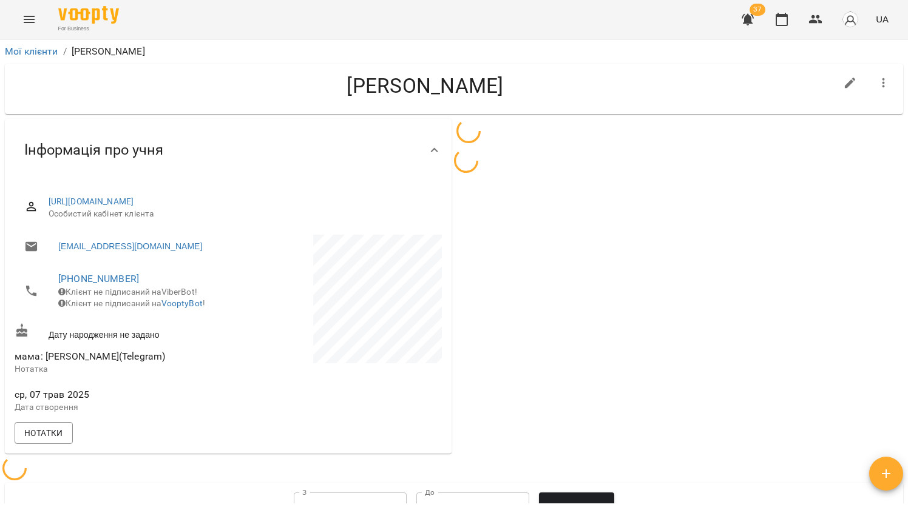  What do you see at coordinates (89, 29) in the screenshot?
I see `span: For Business` at bounding box center [89, 29].